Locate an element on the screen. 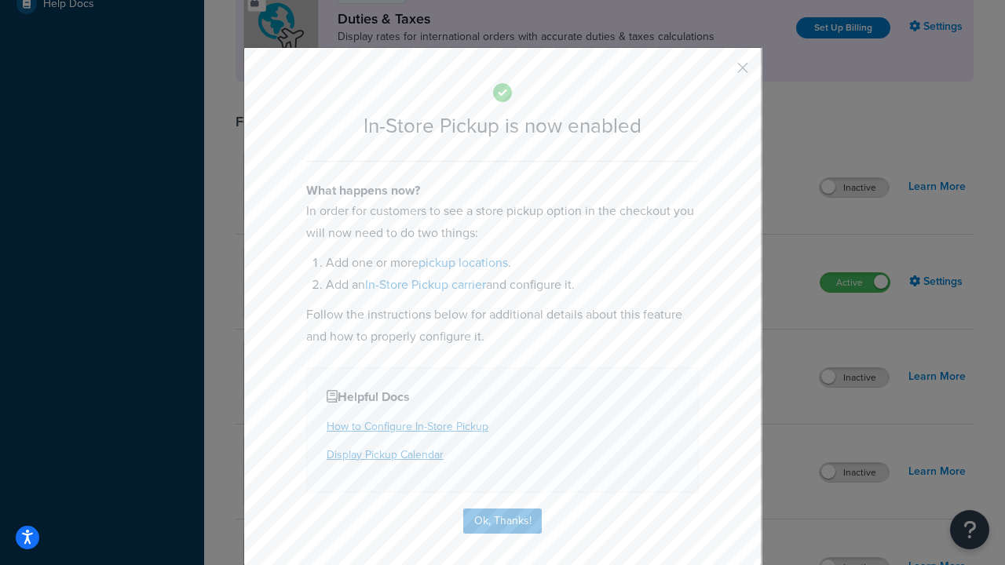  p: In order for customers to see a store pickup option in the checkout you will now need to do two t... is located at coordinates (502, 222).